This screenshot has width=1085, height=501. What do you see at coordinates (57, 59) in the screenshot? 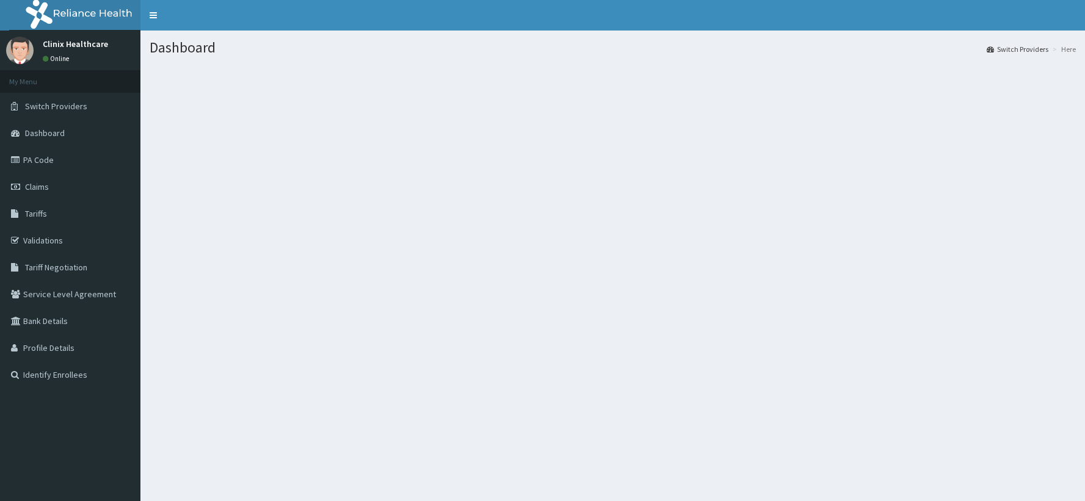
I see `a: Online` at bounding box center [57, 59].